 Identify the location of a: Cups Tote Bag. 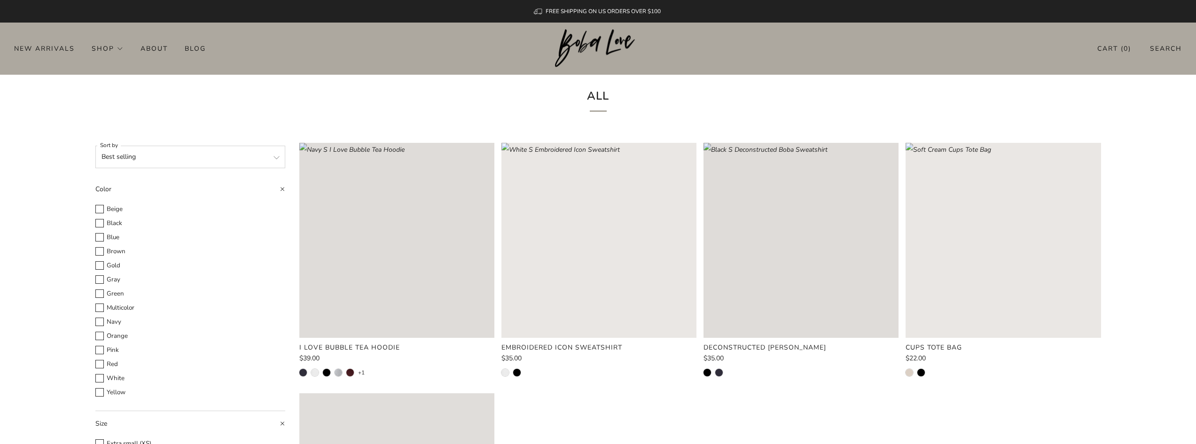
(1003, 348).